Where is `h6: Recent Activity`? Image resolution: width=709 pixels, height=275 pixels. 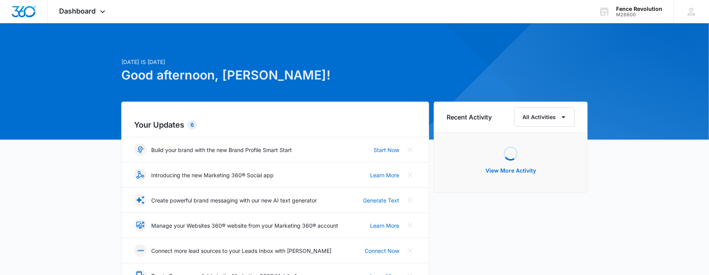 h6: Recent Activity is located at coordinates (469, 117).